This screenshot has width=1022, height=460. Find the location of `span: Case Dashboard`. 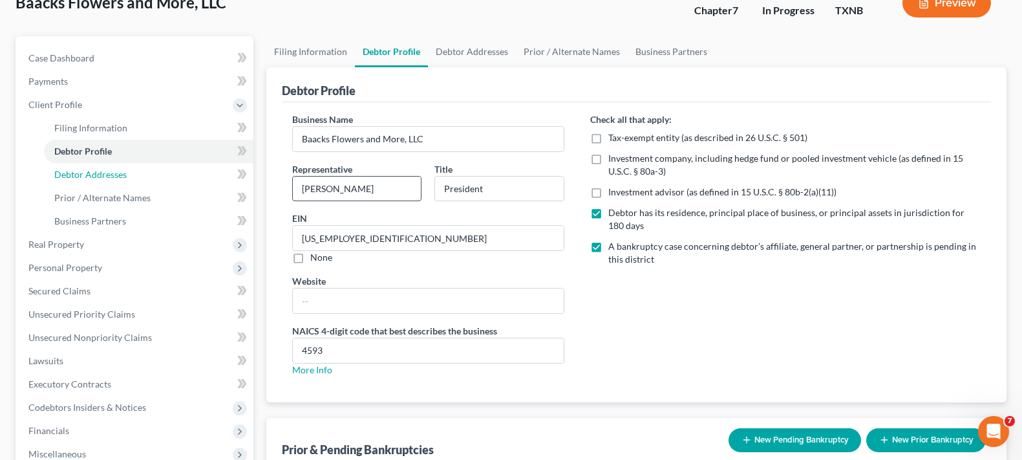

span: Case Dashboard is located at coordinates (61, 58).